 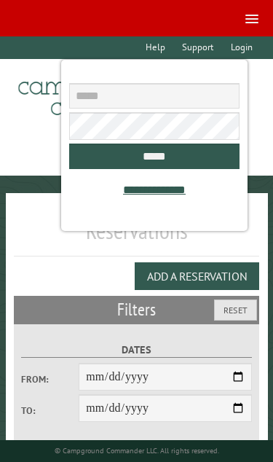 What do you see at coordinates (50, 410) in the screenshot?
I see `label: To:` at bounding box center [50, 410].